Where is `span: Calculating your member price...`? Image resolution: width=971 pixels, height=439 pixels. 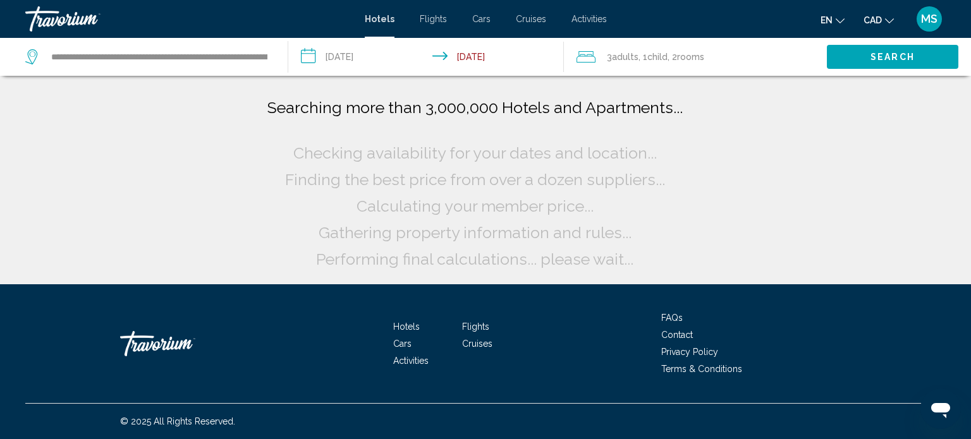
span: Calculating your member price... is located at coordinates (475, 206).